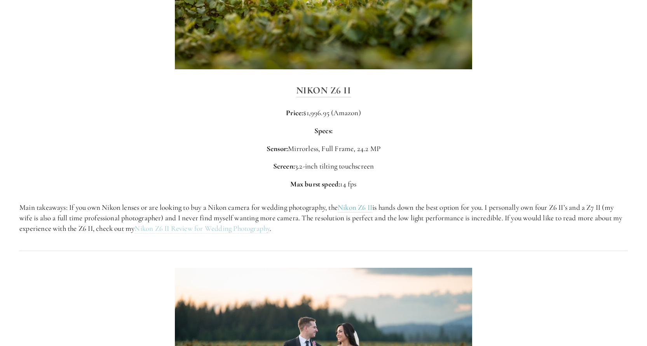 The width and height of the screenshot is (647, 346). I want to click on p: Mirrorless, Full Frame, 24.2 MP, so click(323, 148).